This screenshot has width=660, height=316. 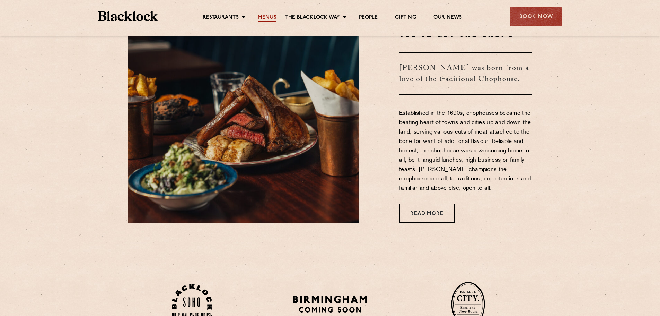 I want to click on a: Gifting, so click(x=405, y=18).